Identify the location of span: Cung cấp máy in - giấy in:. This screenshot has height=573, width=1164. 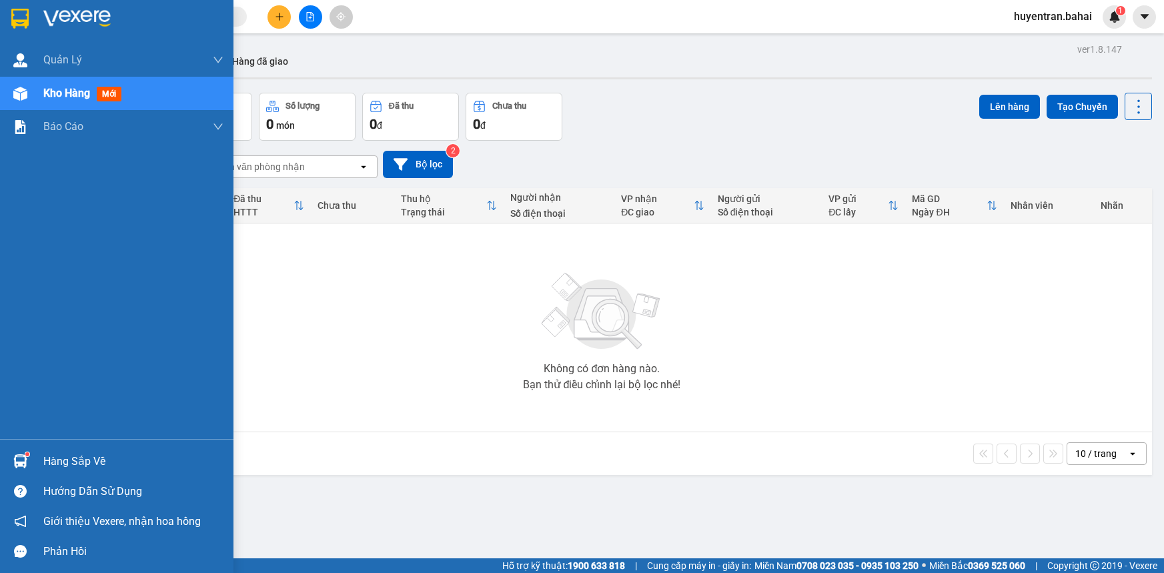
(699, 566).